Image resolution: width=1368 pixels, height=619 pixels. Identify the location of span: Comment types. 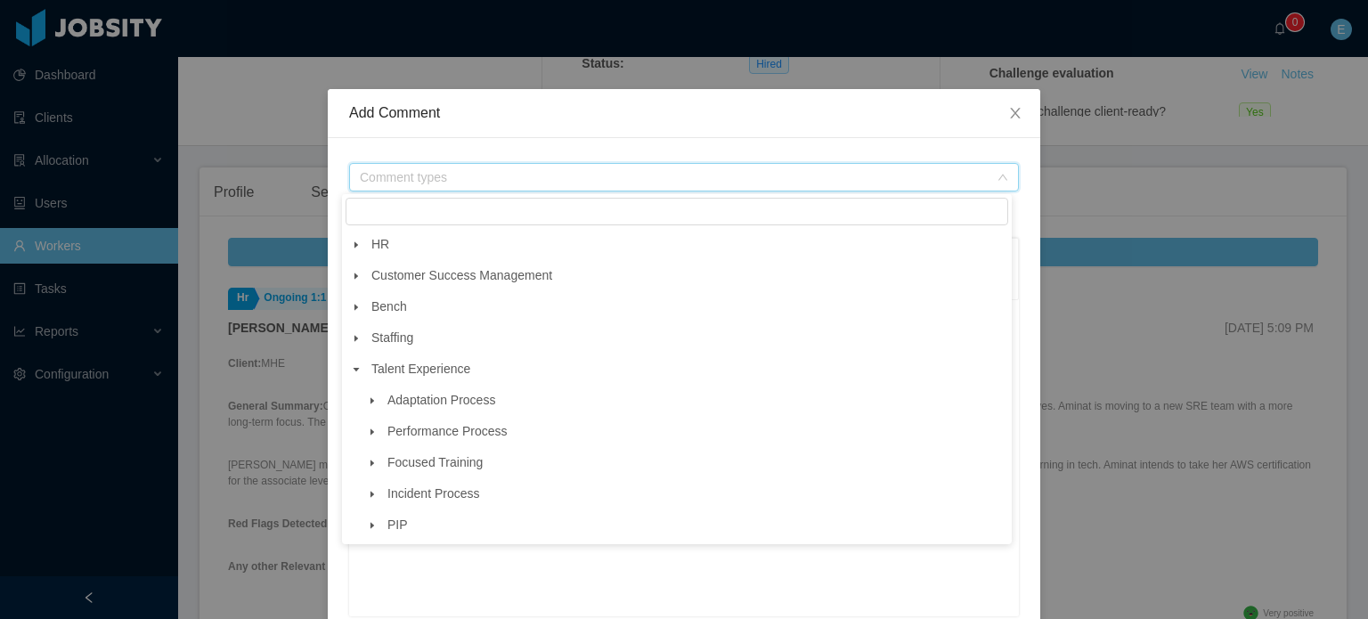
(674, 177).